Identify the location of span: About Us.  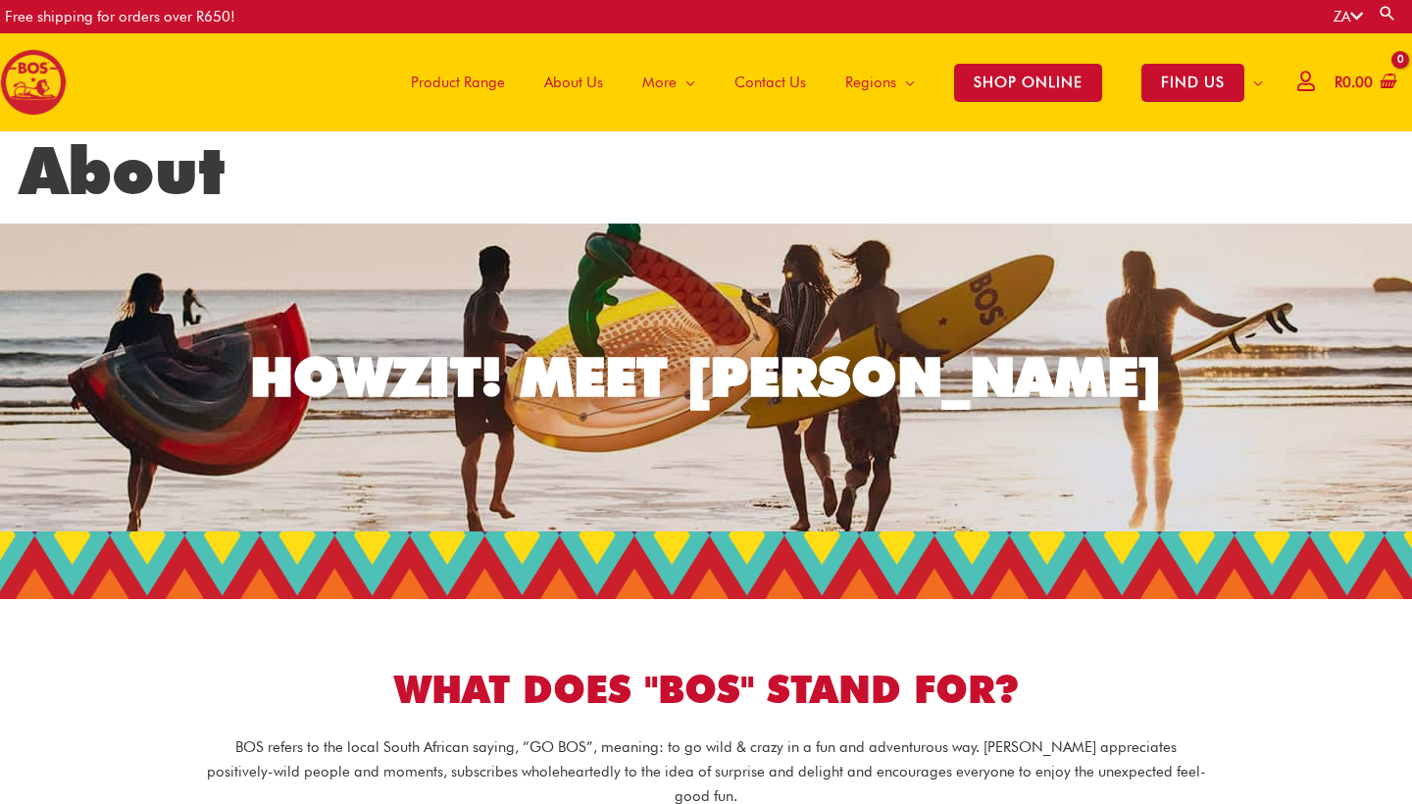
(574, 82).